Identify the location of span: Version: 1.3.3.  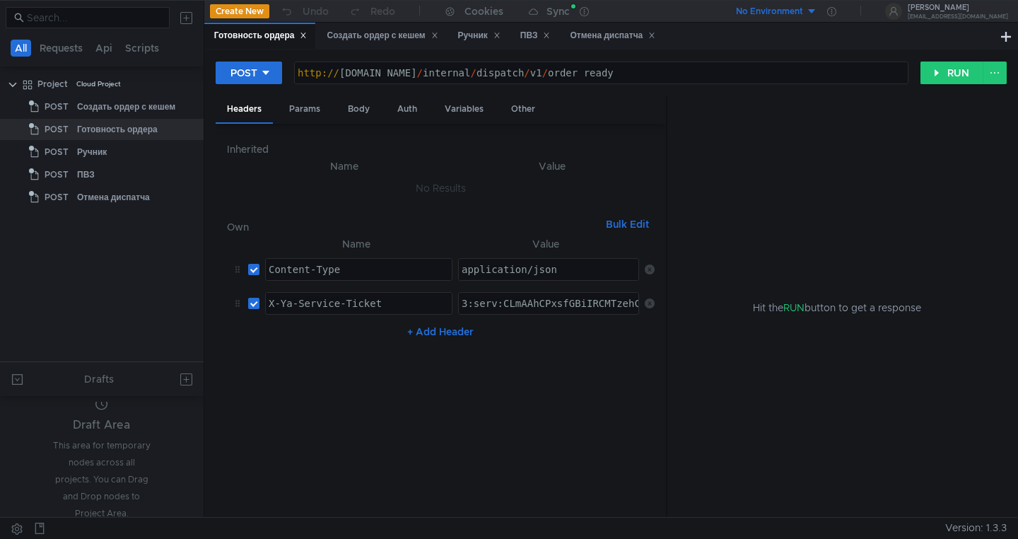
(976, 527).